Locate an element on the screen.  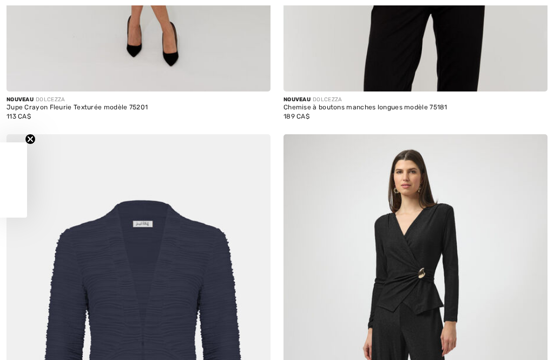
div: Jupe Crayon Fleurie Texturée modèle 75201 is located at coordinates (139, 108).